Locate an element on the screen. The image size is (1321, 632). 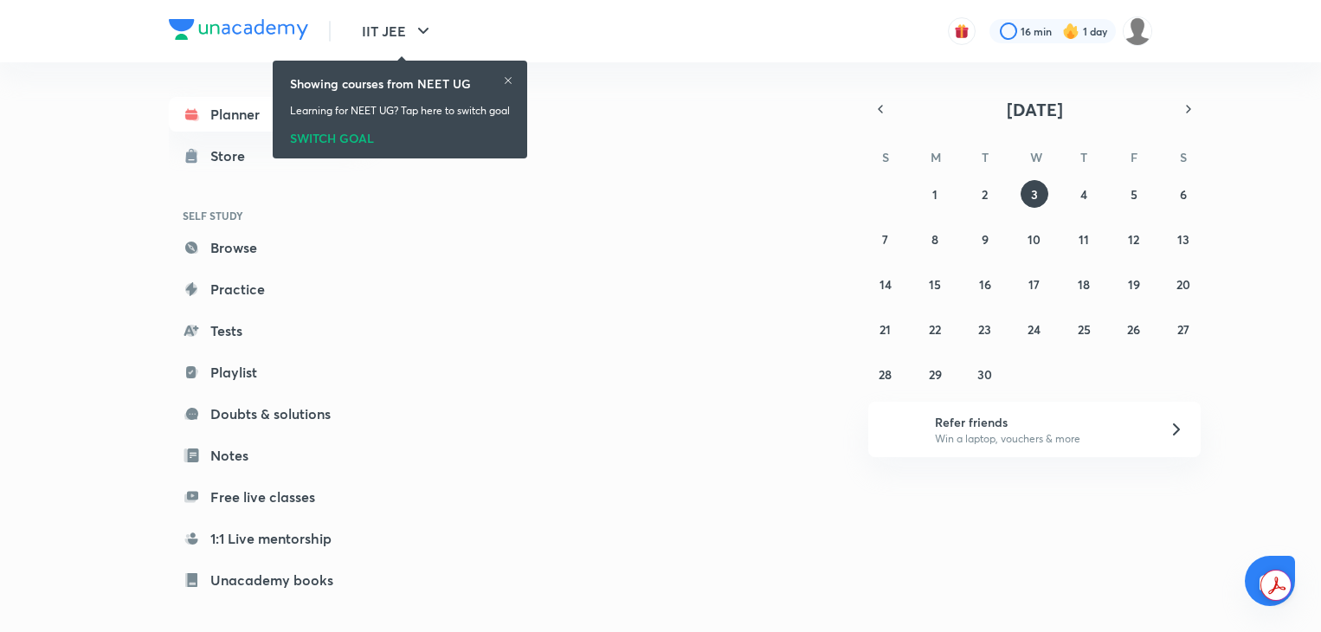
abbr: Monday is located at coordinates (936, 157).